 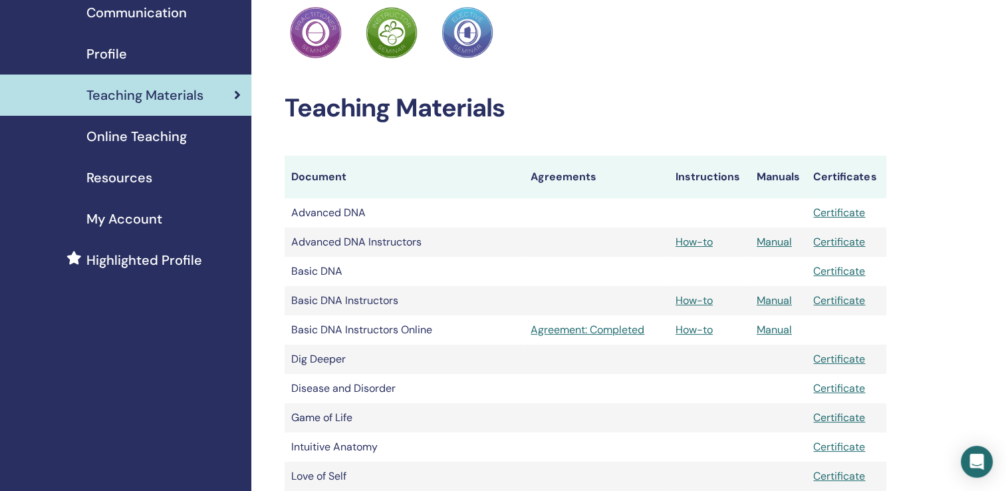 What do you see at coordinates (404, 359) in the screenshot?
I see `td: Dig Deeper` at bounding box center [404, 359].